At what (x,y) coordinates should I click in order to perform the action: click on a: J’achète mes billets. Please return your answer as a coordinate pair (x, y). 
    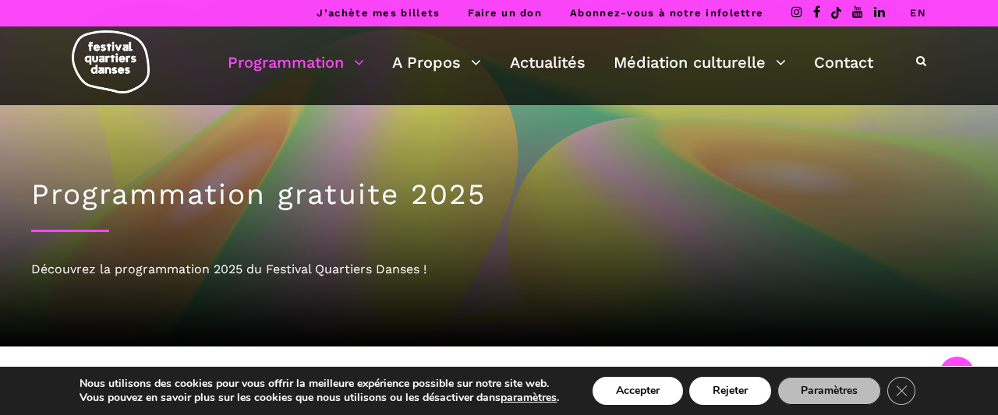
    Looking at the image, I should click on (378, 12).